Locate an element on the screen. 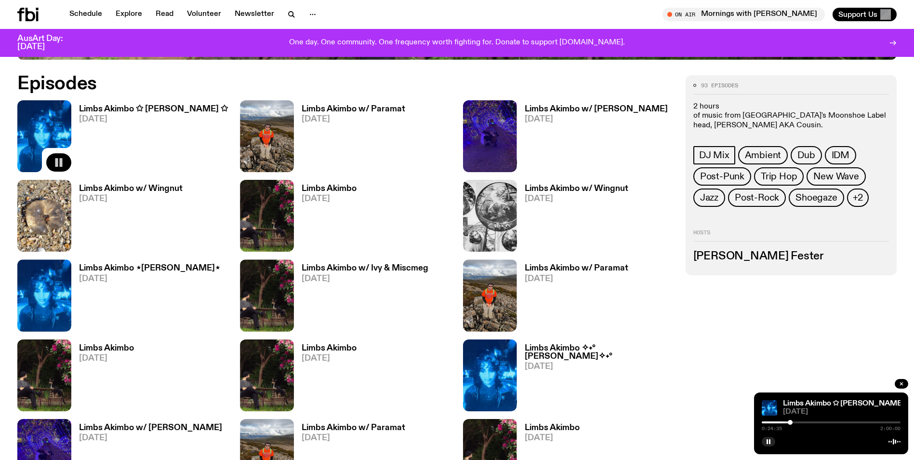 Image resolution: width=914 pixels, height=460 pixels. span: 2:00:00 is located at coordinates (891, 429).